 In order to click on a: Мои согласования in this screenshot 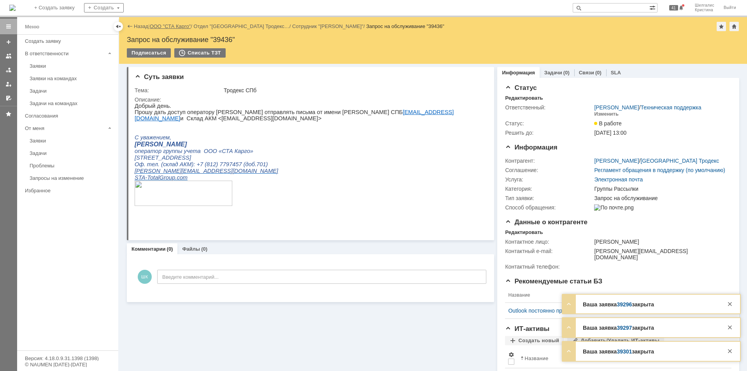, I will do `click(9, 98)`.